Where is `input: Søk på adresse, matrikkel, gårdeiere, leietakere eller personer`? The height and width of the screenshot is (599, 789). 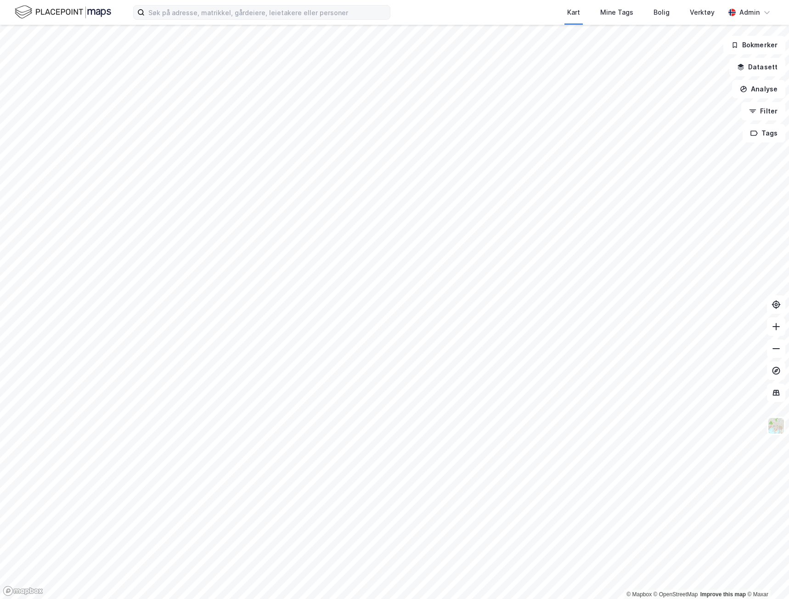
input: Søk på adresse, matrikkel, gårdeiere, leietakere eller personer is located at coordinates (267, 12).